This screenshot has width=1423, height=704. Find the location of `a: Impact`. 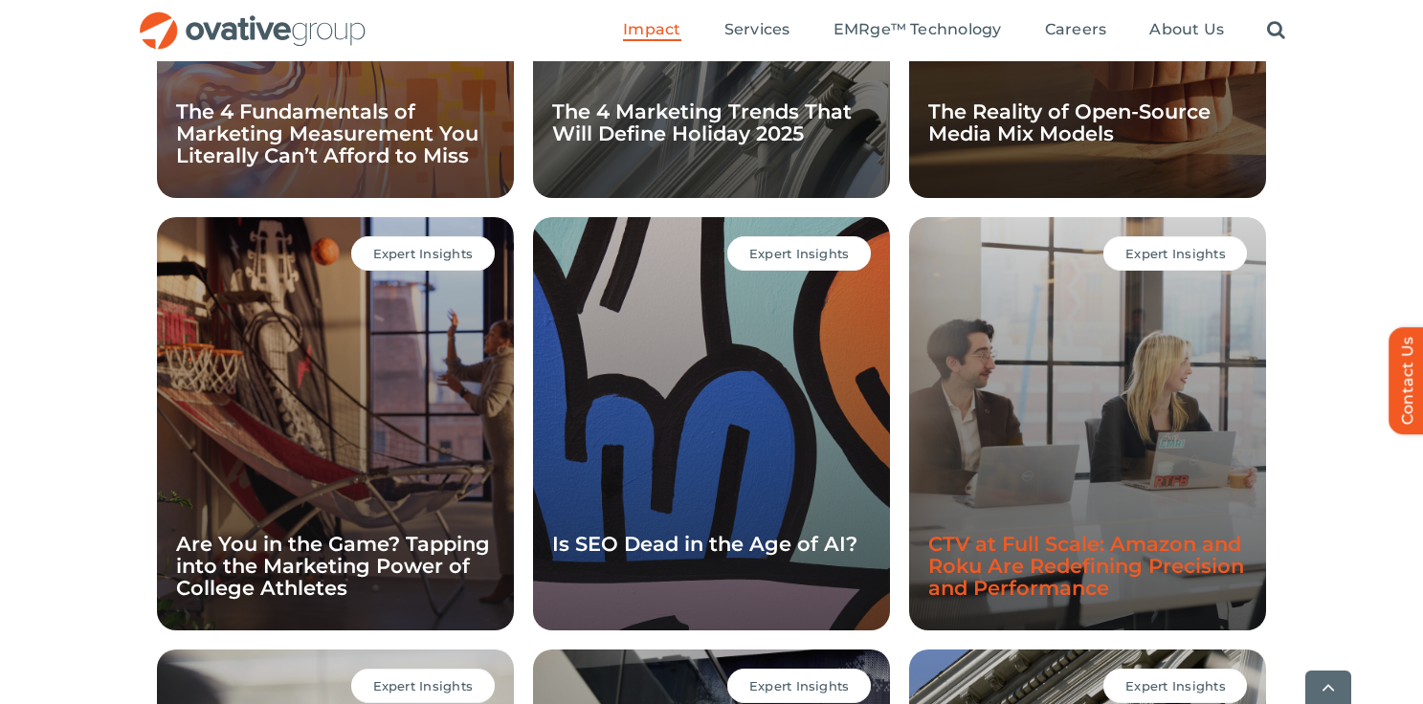

a: Impact is located at coordinates (652, 31).